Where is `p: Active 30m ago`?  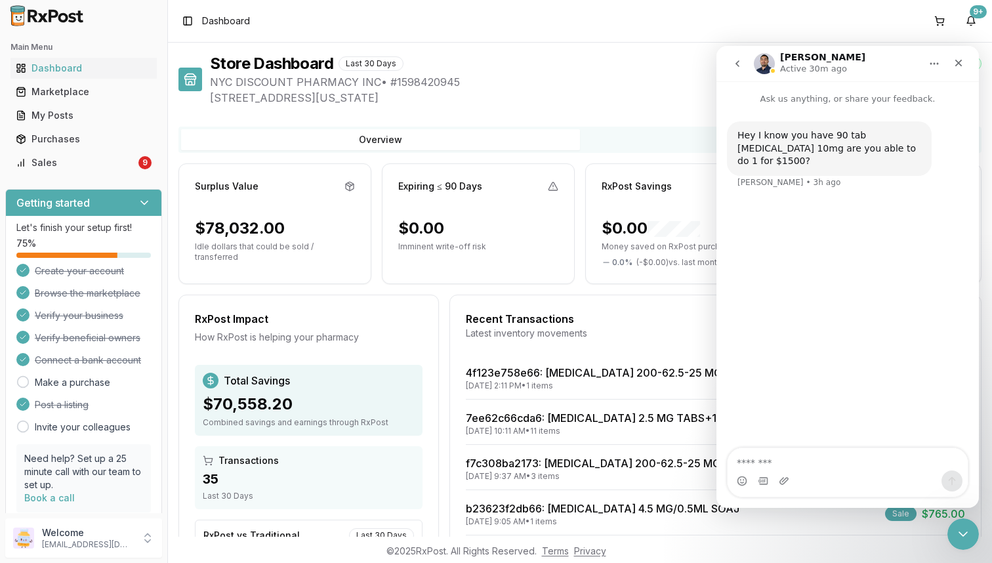
p: Active 30m ago is located at coordinates (97, 23).